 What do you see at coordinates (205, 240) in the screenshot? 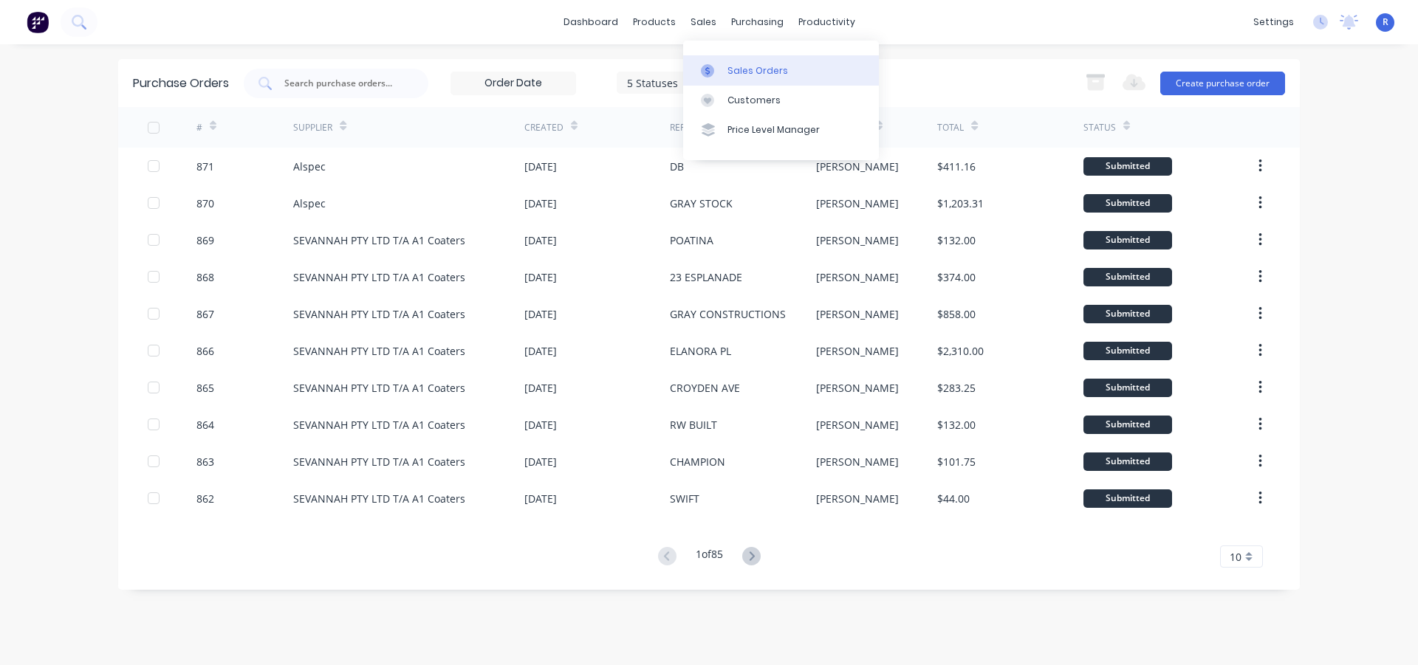
I see `div: 869` at bounding box center [205, 240].